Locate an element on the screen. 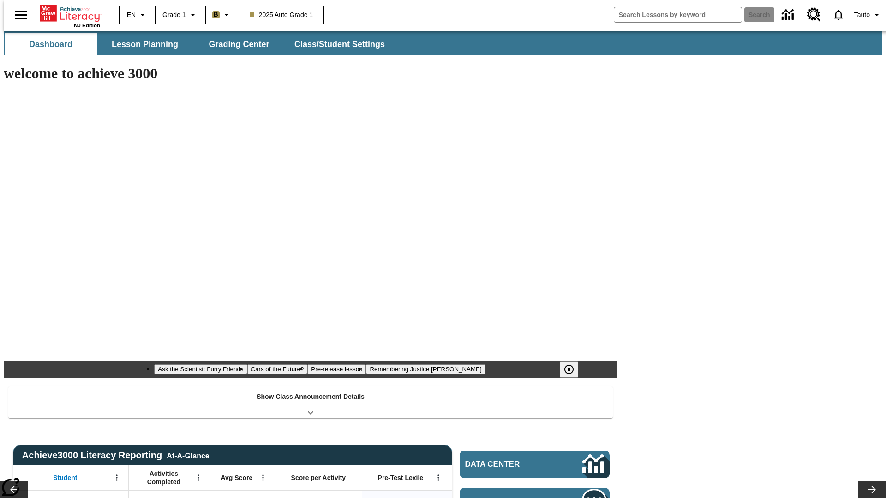 The width and height of the screenshot is (886, 498). span: Data Center is located at coordinates (508, 465).